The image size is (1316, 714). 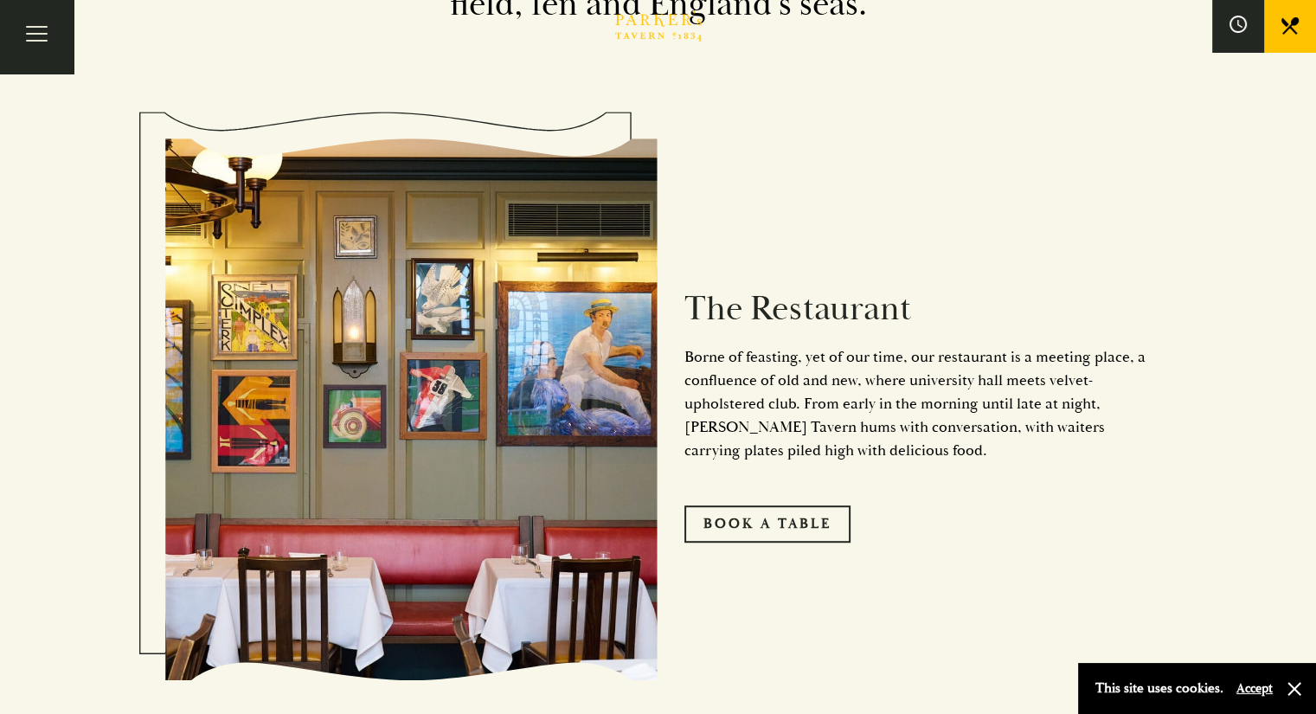 What do you see at coordinates (918, 403) in the screenshot?
I see `p: Borne of feasting, yet of our time, our restaurant is a meeting place, a confluence of old and ne...` at bounding box center [918, 403].